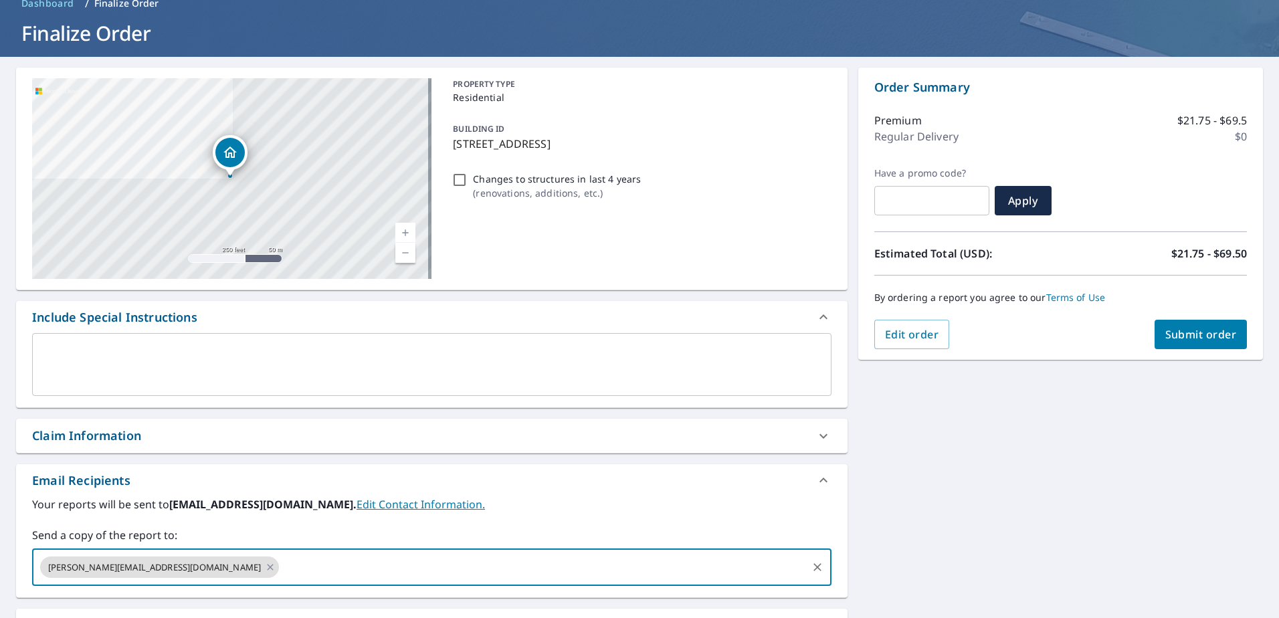 Image resolution: width=1279 pixels, height=618 pixels. Describe the element at coordinates (1241, 136) in the screenshot. I see `p: $0` at that location.